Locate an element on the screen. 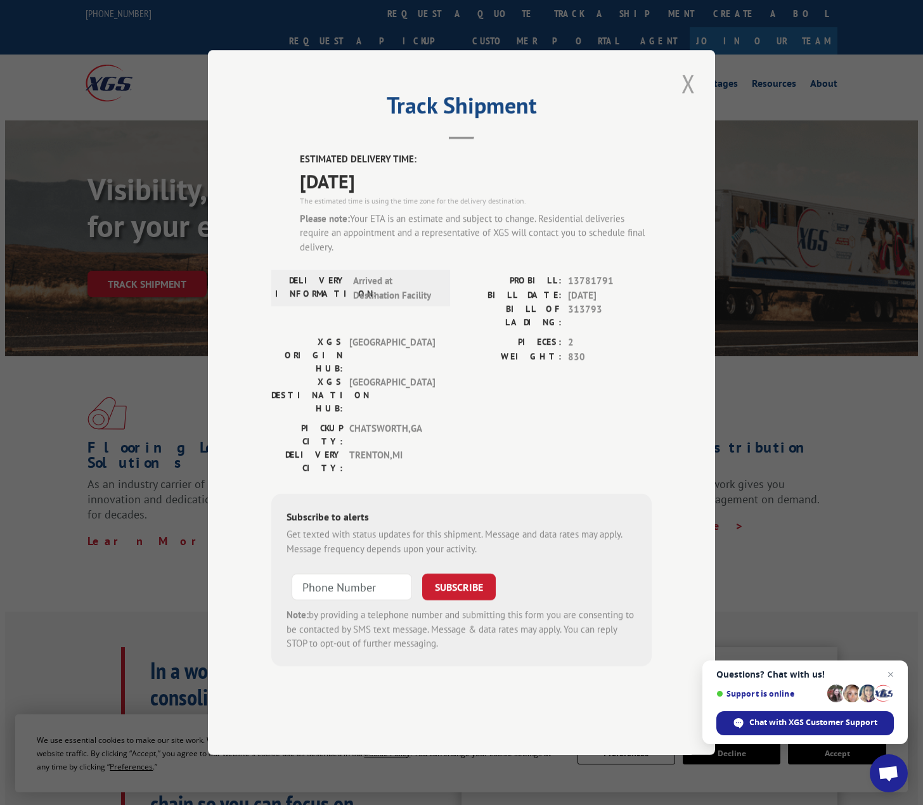 The image size is (923, 805). input: Phone Number is located at coordinates (352, 587).